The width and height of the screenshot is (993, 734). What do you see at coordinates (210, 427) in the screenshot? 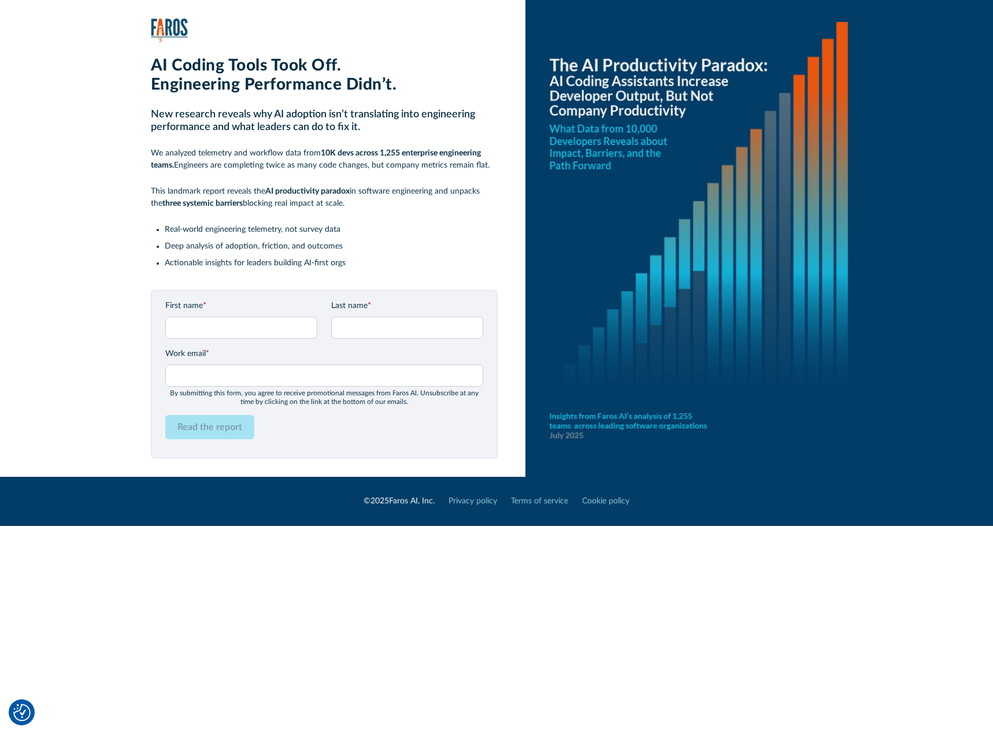
I see `input: Read the report` at bounding box center [210, 427].